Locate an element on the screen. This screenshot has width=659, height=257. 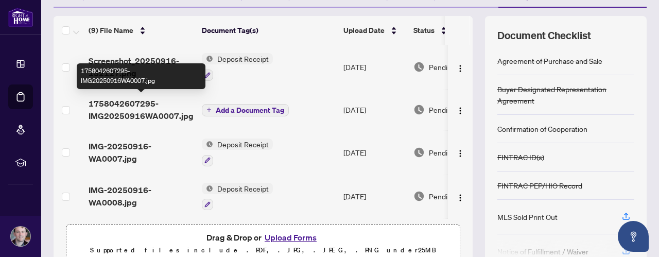
span: IMG-20250916-WA0007.jpg is located at coordinates (141, 152).